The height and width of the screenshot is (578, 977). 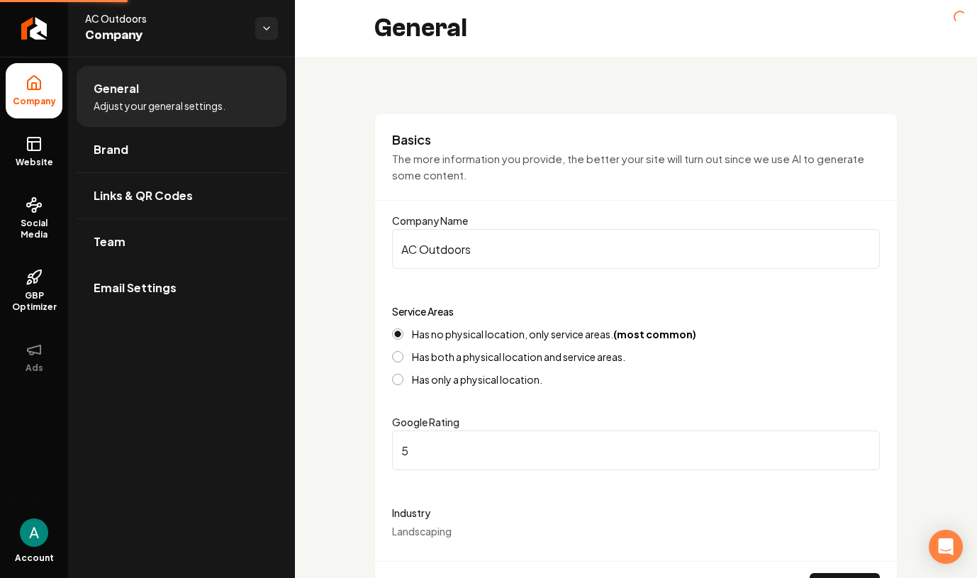 I want to click on span: GBP Optimizer, so click(x=34, y=301).